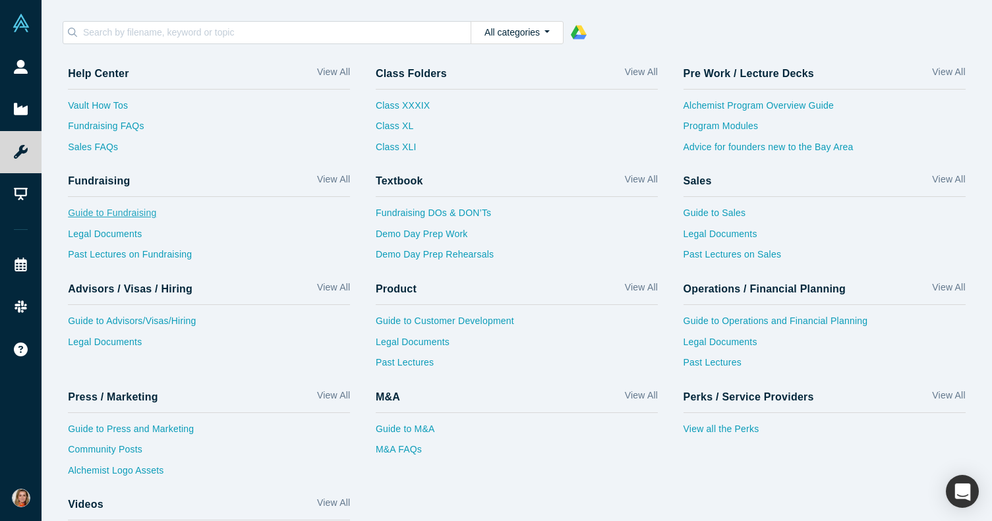 This screenshot has height=521, width=992. I want to click on a: Guide to M&A, so click(517, 433).